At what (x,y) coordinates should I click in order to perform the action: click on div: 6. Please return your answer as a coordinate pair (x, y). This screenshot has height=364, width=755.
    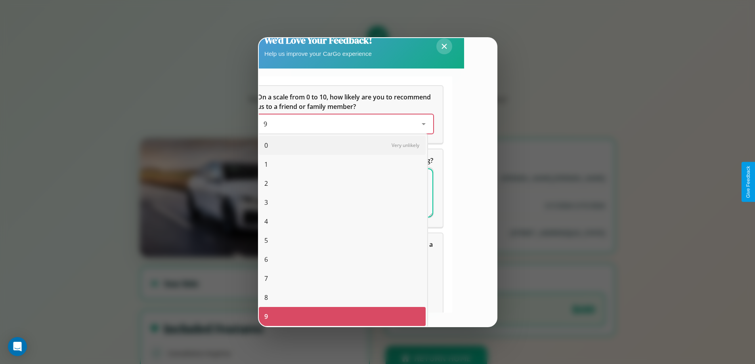
    Looking at the image, I should click on (342, 260).